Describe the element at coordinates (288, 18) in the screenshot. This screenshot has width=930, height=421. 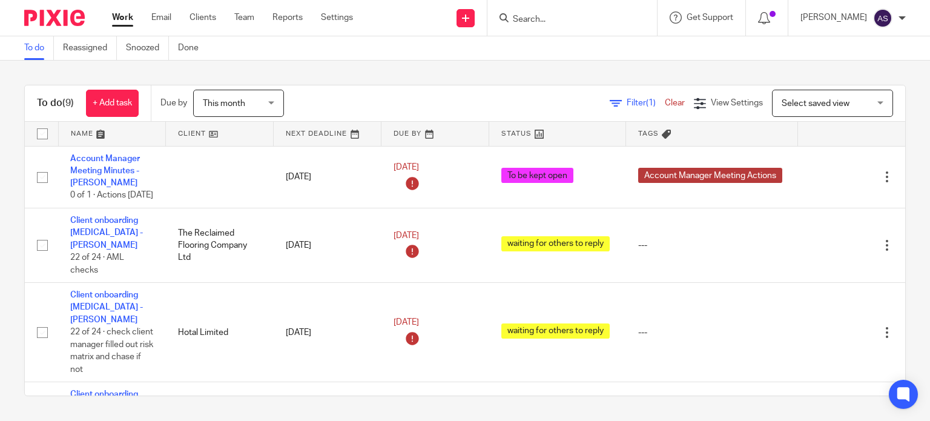
I see `a: Reports` at that location.